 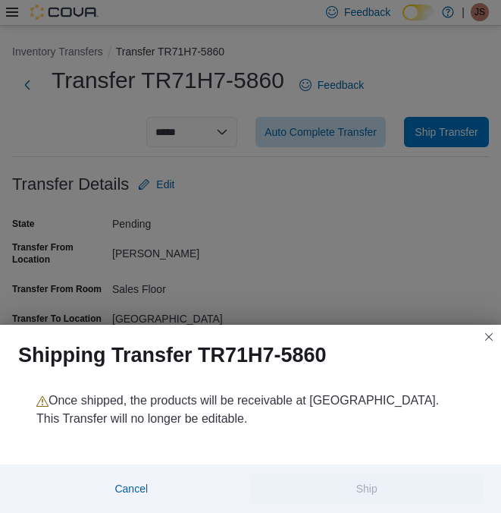 What do you see at coordinates (131, 489) in the screenshot?
I see `span: Cancel` at bounding box center [131, 489].